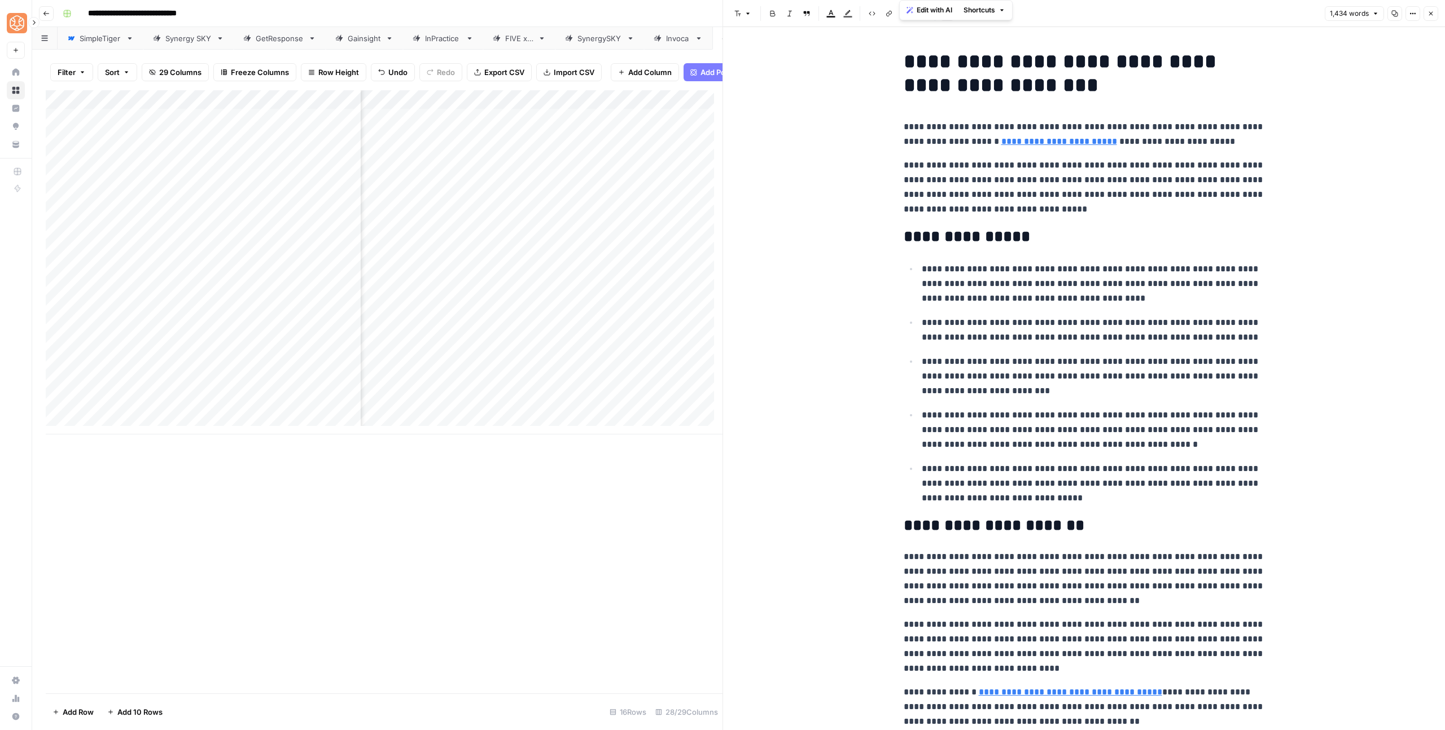  Describe the element at coordinates (678, 38) in the screenshot. I see `a: Invoca` at that location.